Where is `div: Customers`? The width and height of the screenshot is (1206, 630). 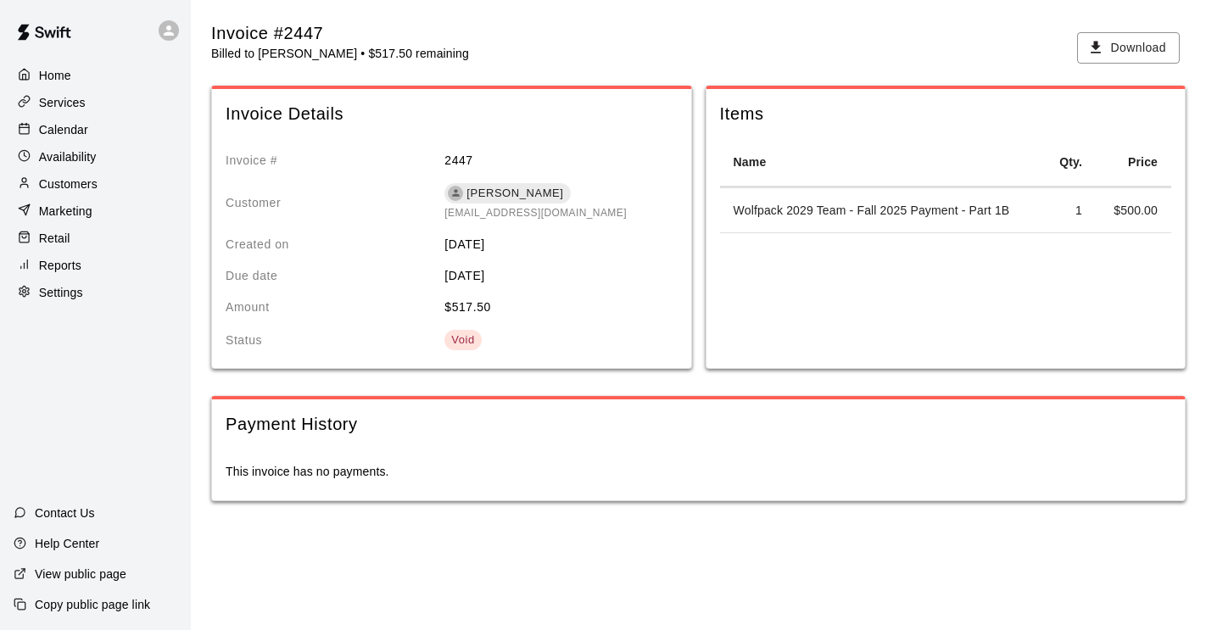
div: Customers is located at coordinates (95, 184).